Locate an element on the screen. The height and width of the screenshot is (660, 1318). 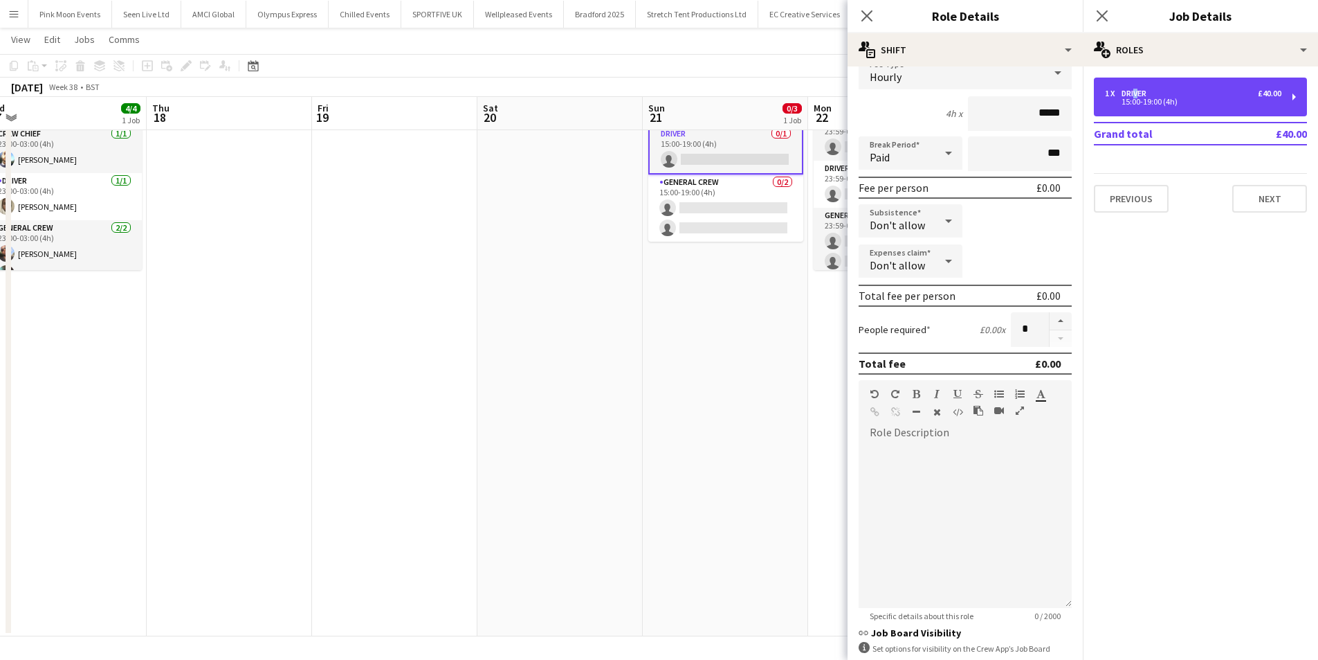
button: Unordered List is located at coordinates (999, 394).